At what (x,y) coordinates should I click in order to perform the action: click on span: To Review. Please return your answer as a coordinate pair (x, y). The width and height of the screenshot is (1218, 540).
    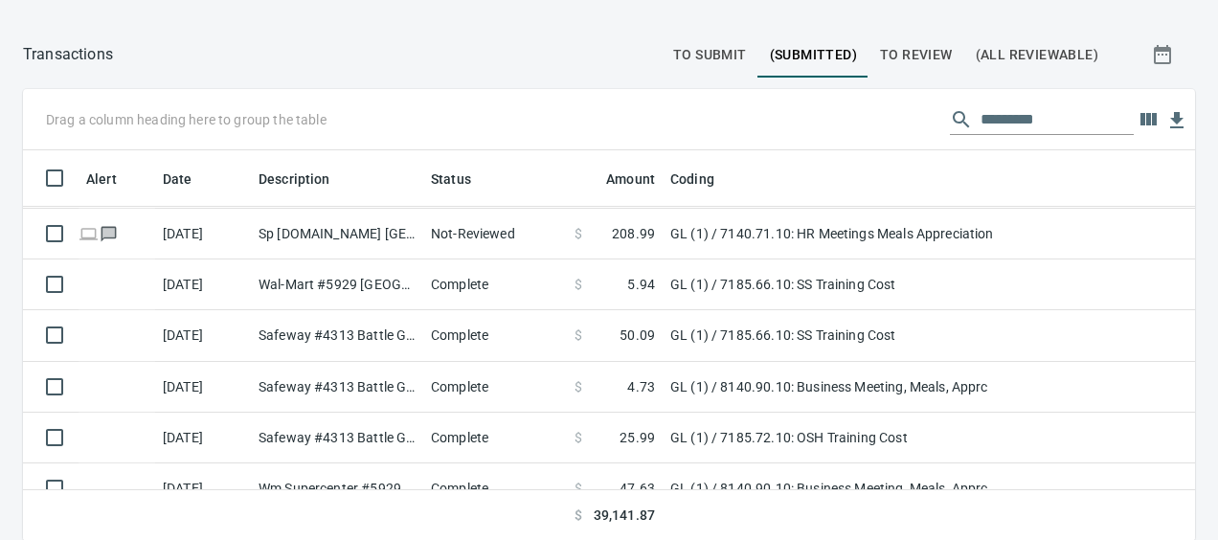
    Looking at the image, I should click on (916, 55).